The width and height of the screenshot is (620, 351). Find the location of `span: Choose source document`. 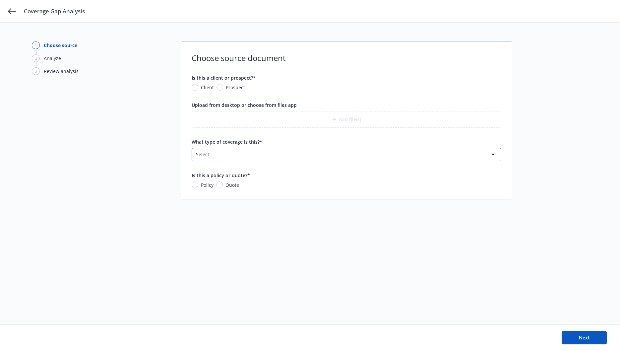

span: Choose source document is located at coordinates (346, 58).